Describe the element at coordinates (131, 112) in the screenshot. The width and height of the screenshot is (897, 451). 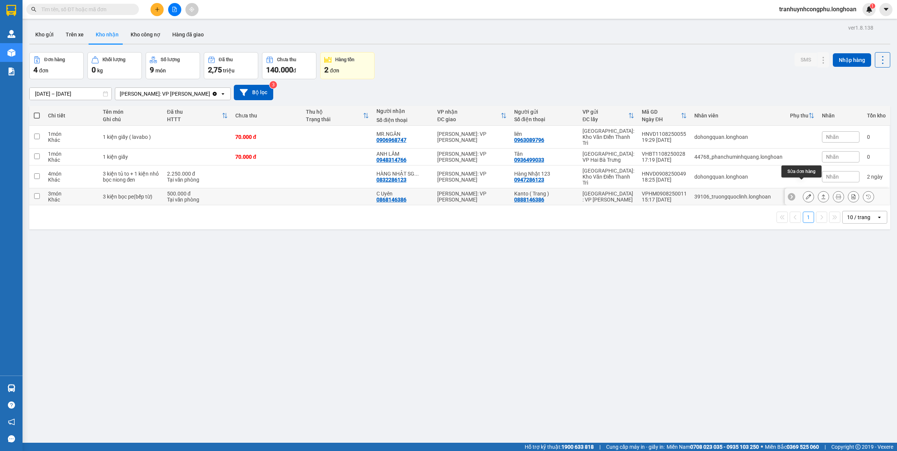
I see `div: Tên món` at that location.